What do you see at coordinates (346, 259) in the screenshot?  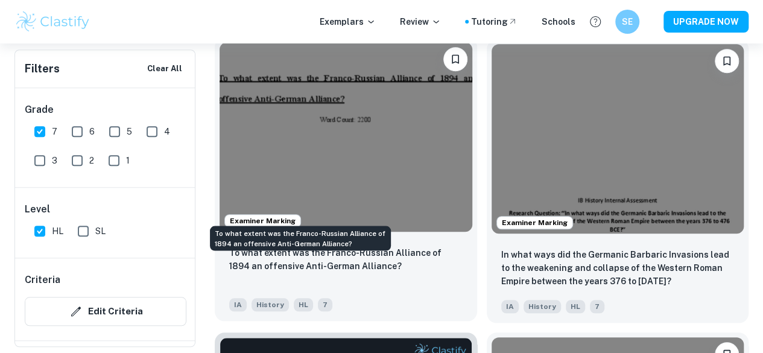 I see `p: To what extent was the Franco-Russian Alliance of 1894 an offensive Anti-German Alliance?` at bounding box center [346, 259].